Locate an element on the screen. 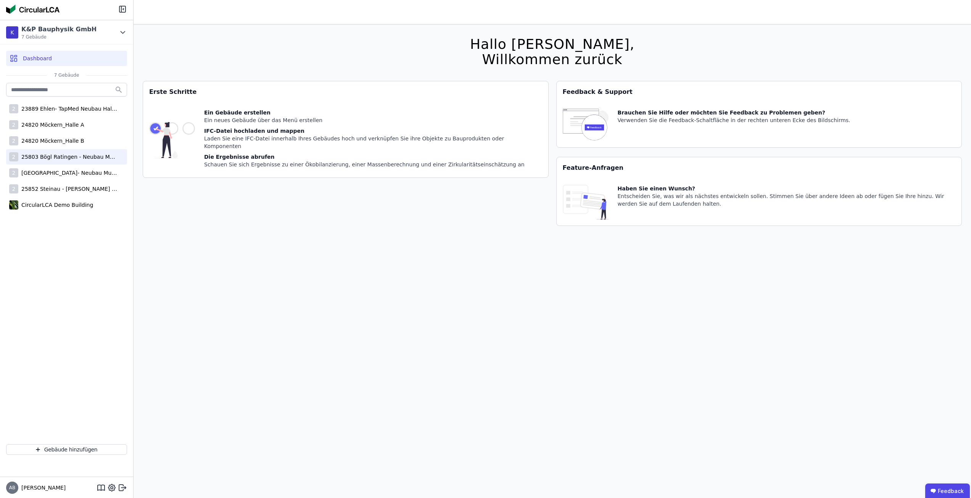 The image size is (971, 498). div: 25803 Bögl Ratingen - Neubau Multi-User Center is located at coordinates (68, 157).